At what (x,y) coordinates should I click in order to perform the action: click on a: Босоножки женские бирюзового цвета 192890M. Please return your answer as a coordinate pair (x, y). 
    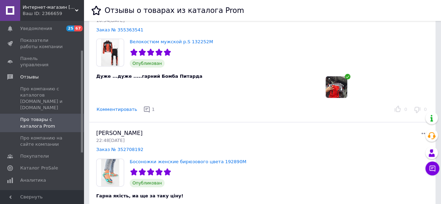
    Looking at the image, I should click on (188, 161).